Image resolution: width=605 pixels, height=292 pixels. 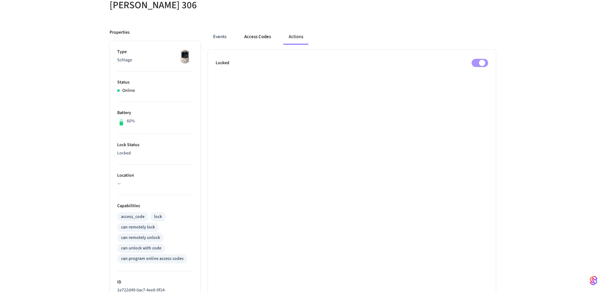 I want to click on p: Battery, so click(x=155, y=113).